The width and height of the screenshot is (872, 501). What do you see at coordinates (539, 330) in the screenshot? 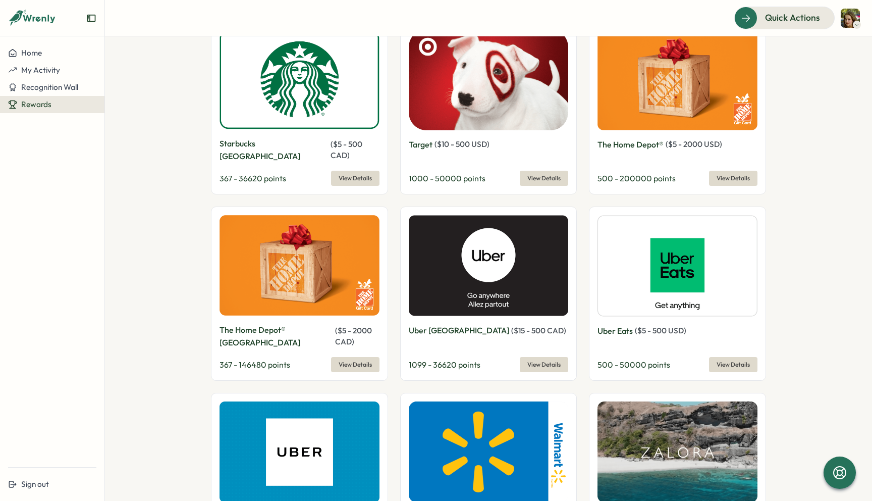
I see `span: ( $ 15 - 500 CAD )` at bounding box center [539, 330].